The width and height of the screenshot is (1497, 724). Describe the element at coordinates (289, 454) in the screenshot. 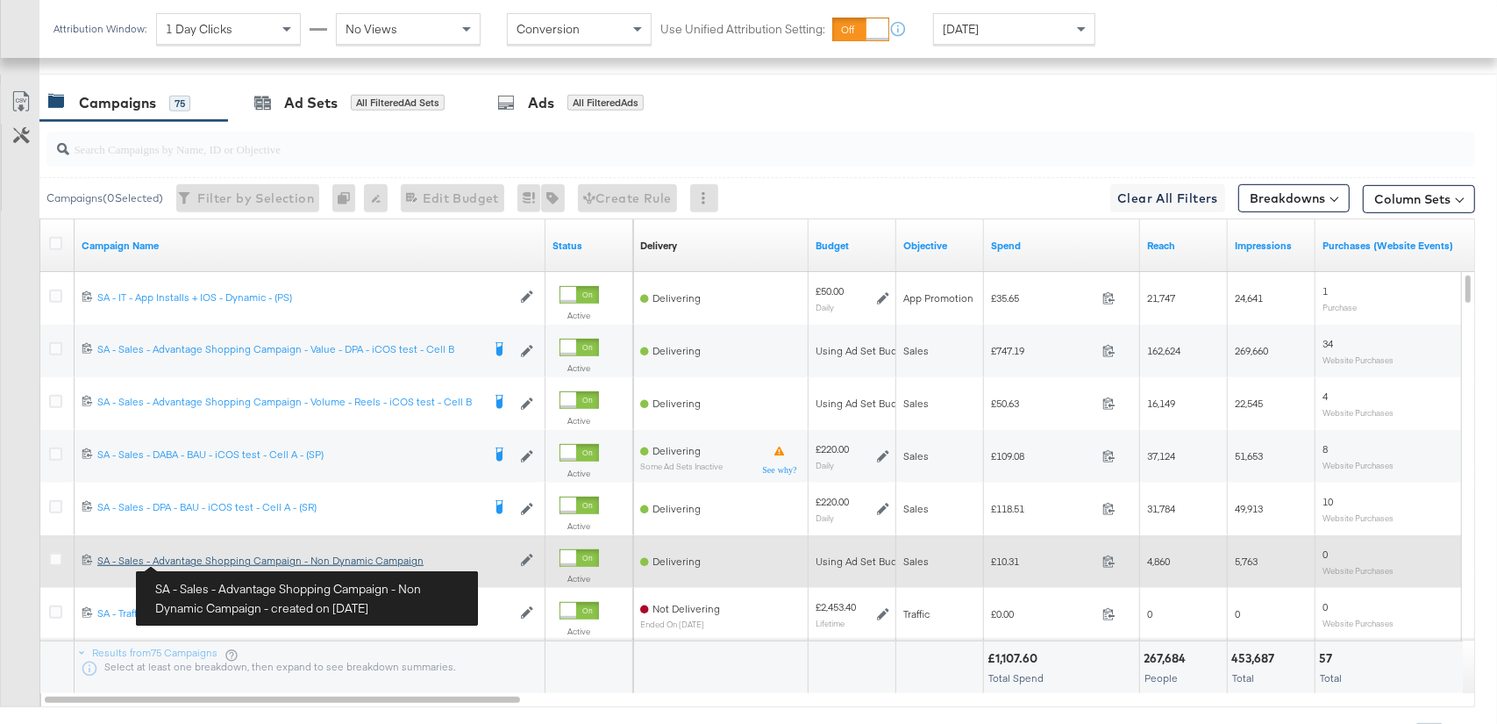

I see `div: SA - Sales - DABA - BAU - iCOS test - Cell A - (SP)` at that location.